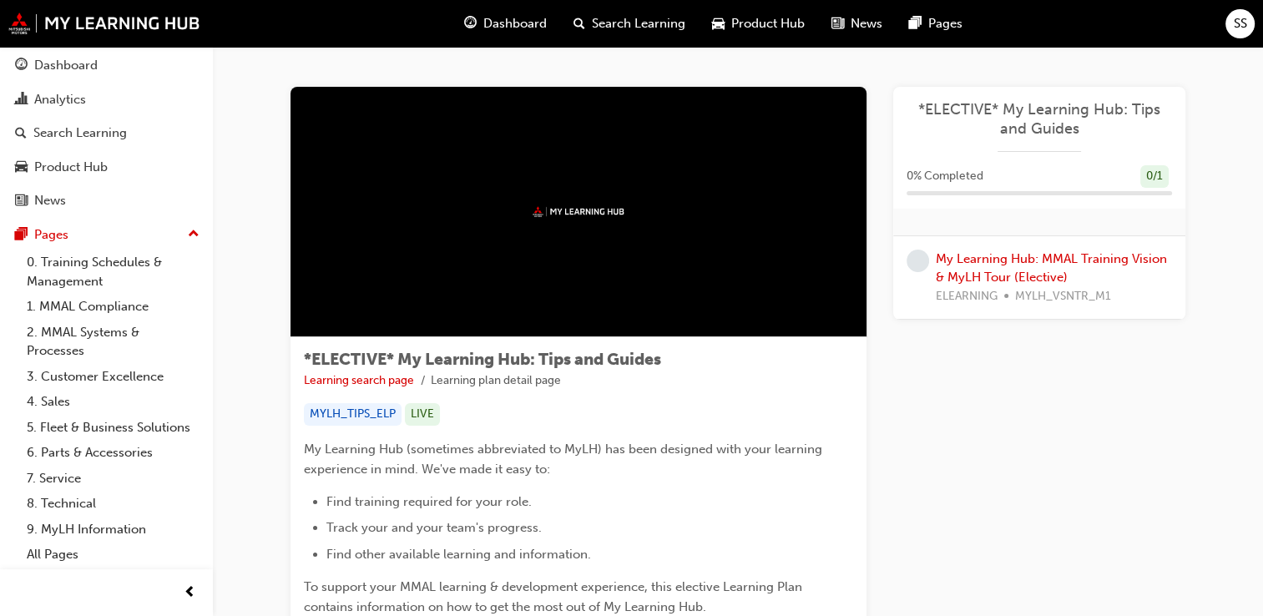 The width and height of the screenshot is (1263, 616). I want to click on a: *ELECTIVE* My Learning Hub: Tips and Guides, so click(1039, 119).